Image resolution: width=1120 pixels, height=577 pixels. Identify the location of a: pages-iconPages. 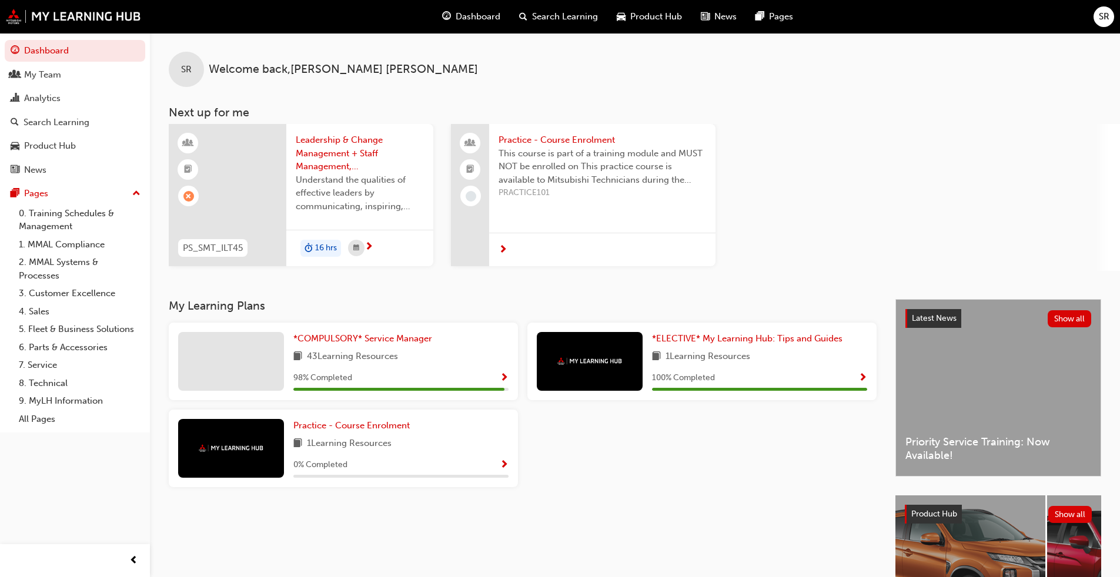
(774, 16).